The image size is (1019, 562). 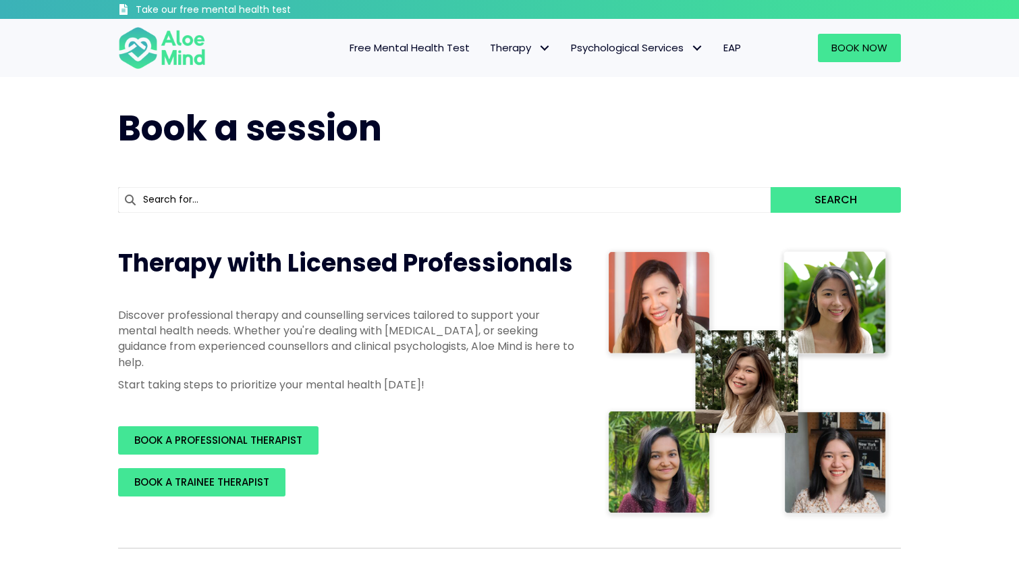 I want to click on a: Free Mental Health Test, so click(x=410, y=48).